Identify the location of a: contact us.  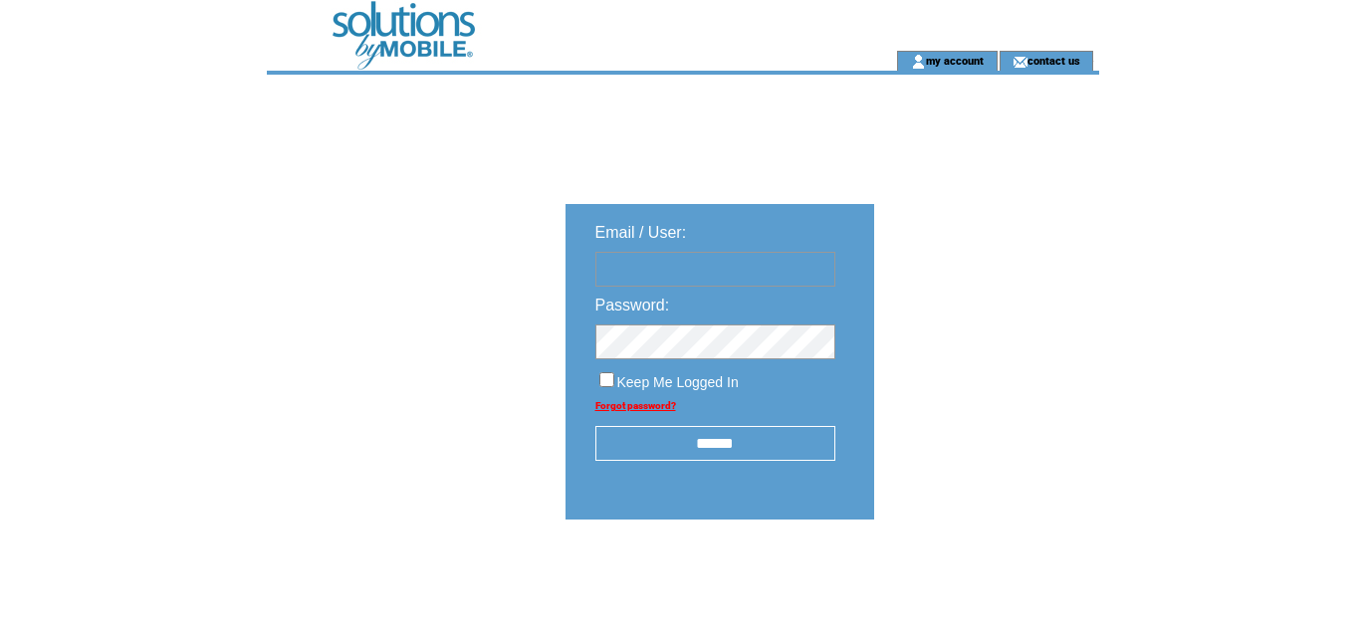
(1053, 60).